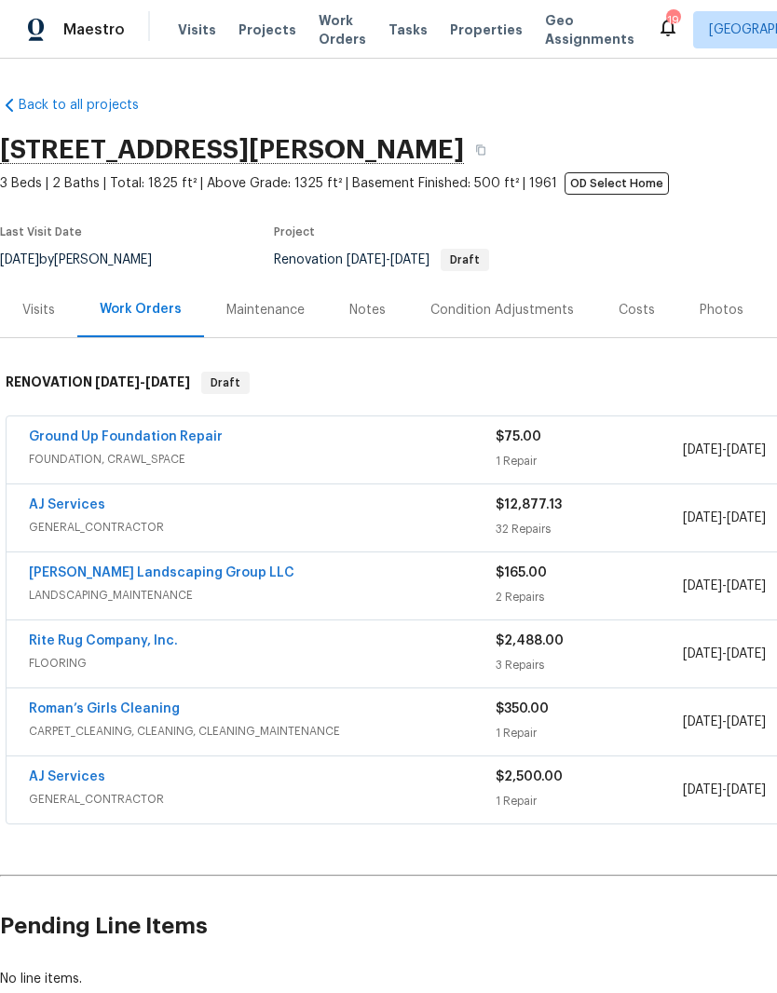 This screenshot has height=993, width=777. Describe the element at coordinates (721, 310) in the screenshot. I see `div: Photos` at that location.